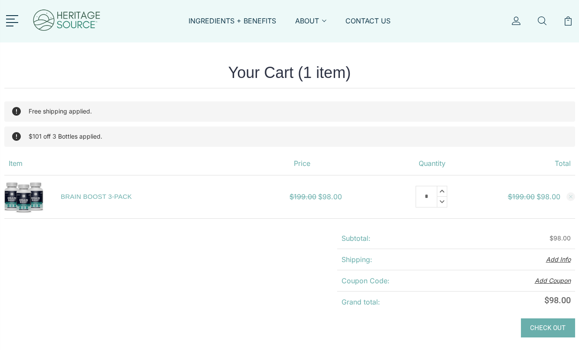  I want to click on a: Check out, so click(547, 328).